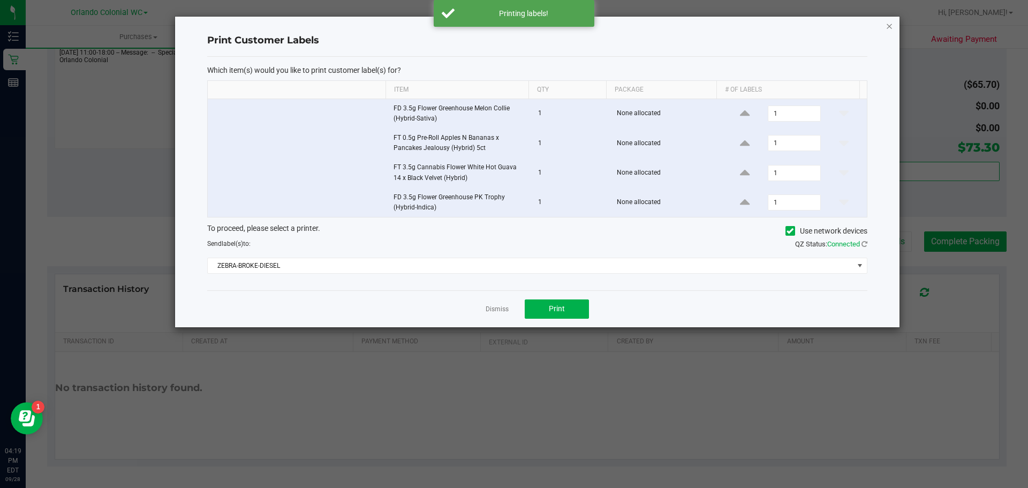  Describe the element at coordinates (459, 143) in the screenshot. I see `td: FT 0.5g Pre-Roll Apples N Bananas x Pancakes Jealousy (Hybrid) 5ct` at that location.